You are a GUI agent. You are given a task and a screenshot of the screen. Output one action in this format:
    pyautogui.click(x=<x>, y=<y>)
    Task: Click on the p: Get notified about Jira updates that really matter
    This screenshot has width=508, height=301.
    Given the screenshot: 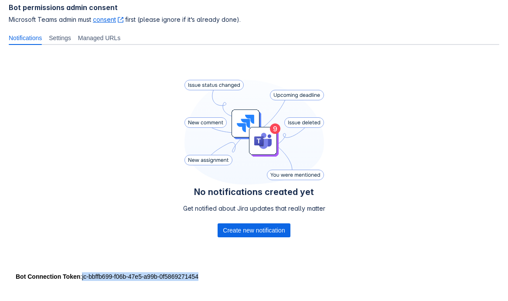 What is the action you would take?
    pyautogui.click(x=254, y=208)
    